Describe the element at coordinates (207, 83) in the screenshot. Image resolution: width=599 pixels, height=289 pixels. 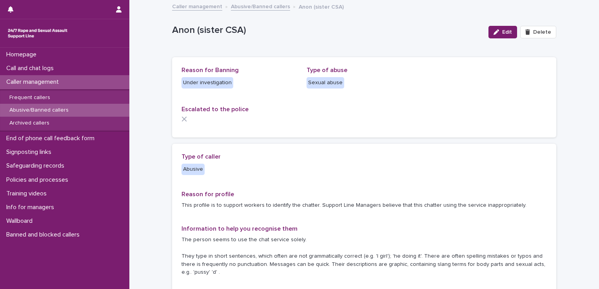
I see `div: Under investigation` at that location.